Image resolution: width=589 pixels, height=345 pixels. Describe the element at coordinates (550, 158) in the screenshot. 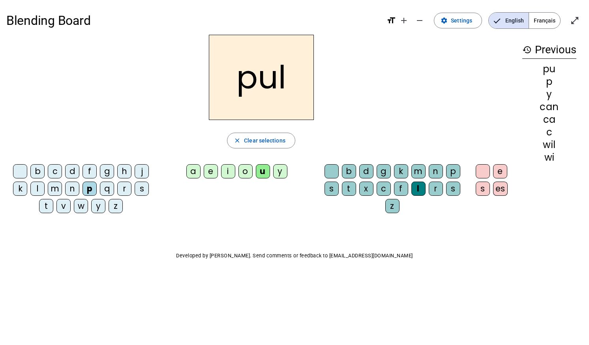

I see `div: wi` at that location.